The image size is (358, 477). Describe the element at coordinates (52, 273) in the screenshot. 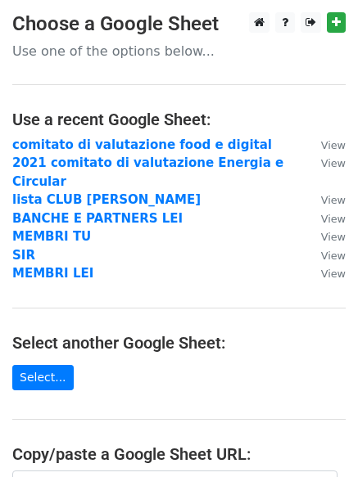

I see `strong: MEMBRI LEI` at that location.